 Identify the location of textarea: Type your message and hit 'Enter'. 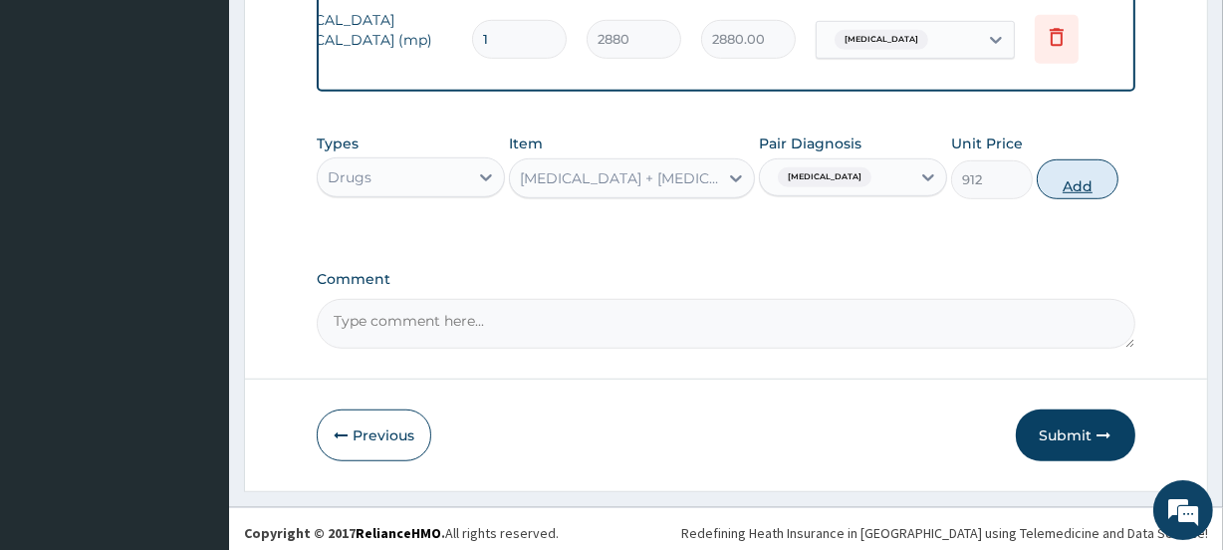
(194, 385).